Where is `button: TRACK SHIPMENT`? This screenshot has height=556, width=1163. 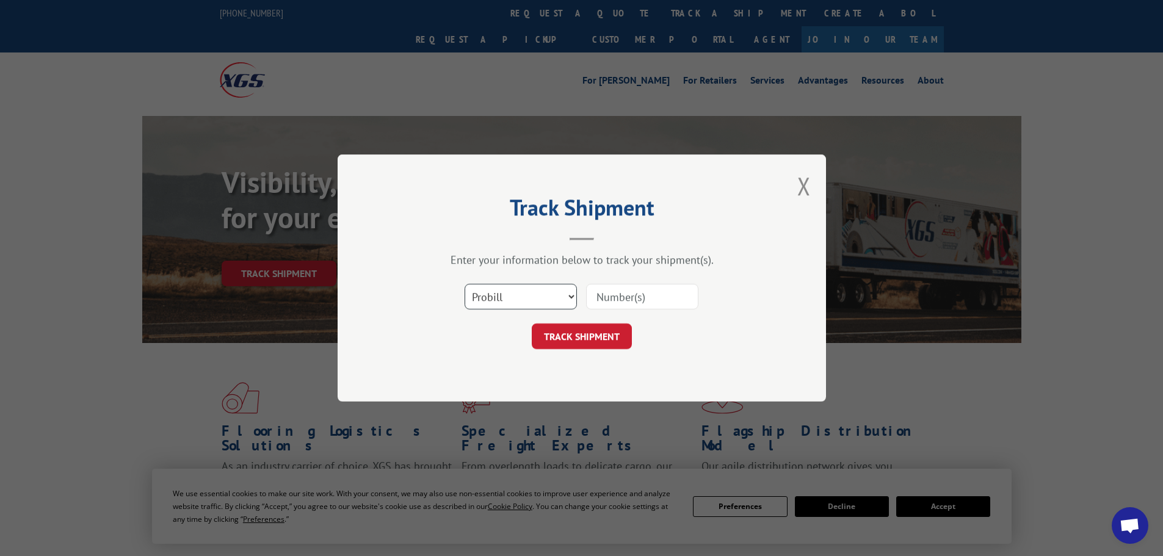 button: TRACK SHIPMENT is located at coordinates (582, 336).